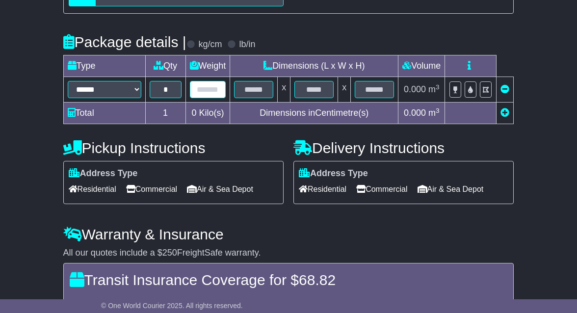  I want to click on td: Total, so click(104, 113).